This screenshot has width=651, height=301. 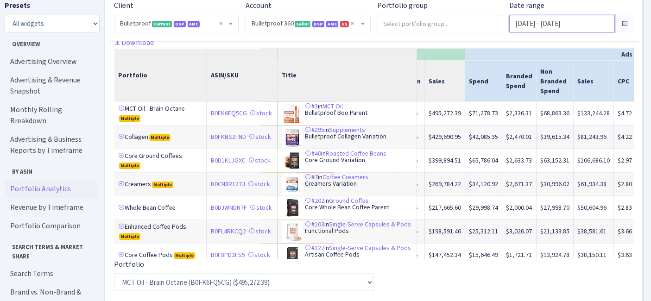 What do you see at coordinates (315, 248) in the screenshot?
I see `a: #127` at bounding box center [315, 248].